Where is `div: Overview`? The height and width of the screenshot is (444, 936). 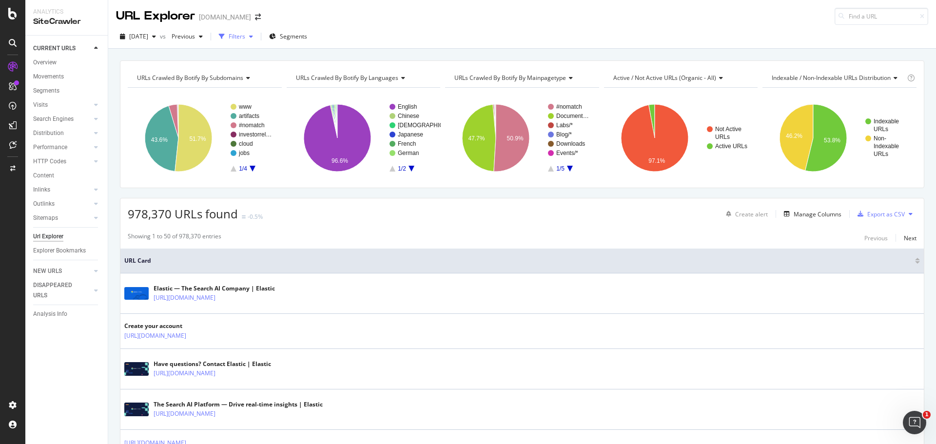 div: Overview is located at coordinates (45, 62).